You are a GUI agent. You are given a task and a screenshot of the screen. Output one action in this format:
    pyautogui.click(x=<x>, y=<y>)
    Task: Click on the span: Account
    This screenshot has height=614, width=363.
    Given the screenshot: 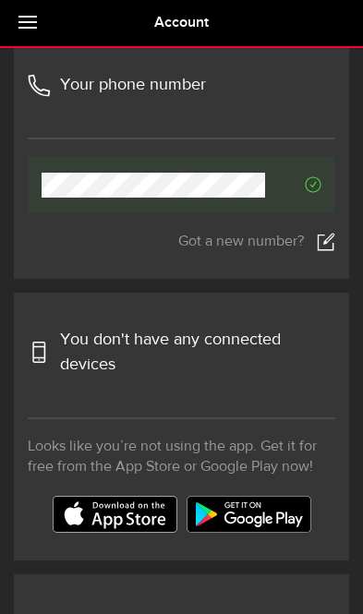 What is the action you would take?
    pyautogui.click(x=181, y=22)
    